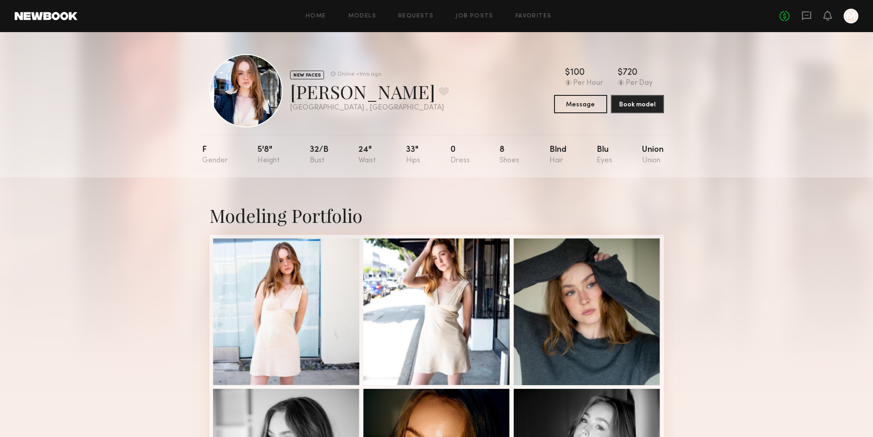 Image resolution: width=873 pixels, height=437 pixels. What do you see at coordinates (558, 155) in the screenshot?
I see `div: Blnd` at bounding box center [558, 155].